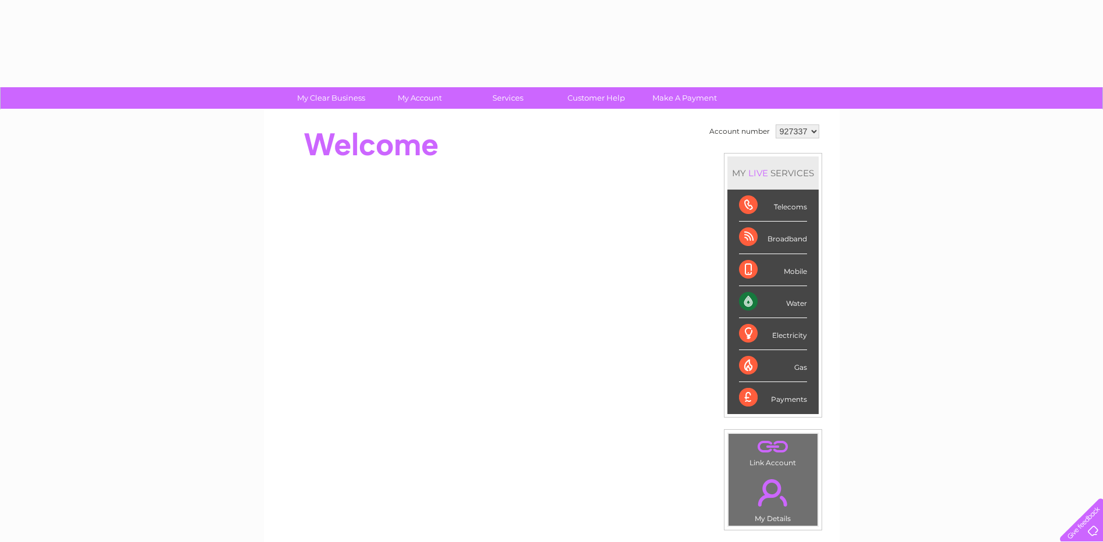 Image resolution: width=1103 pixels, height=542 pixels. Describe the element at coordinates (331, 98) in the screenshot. I see `a: My Clear Business` at that location.